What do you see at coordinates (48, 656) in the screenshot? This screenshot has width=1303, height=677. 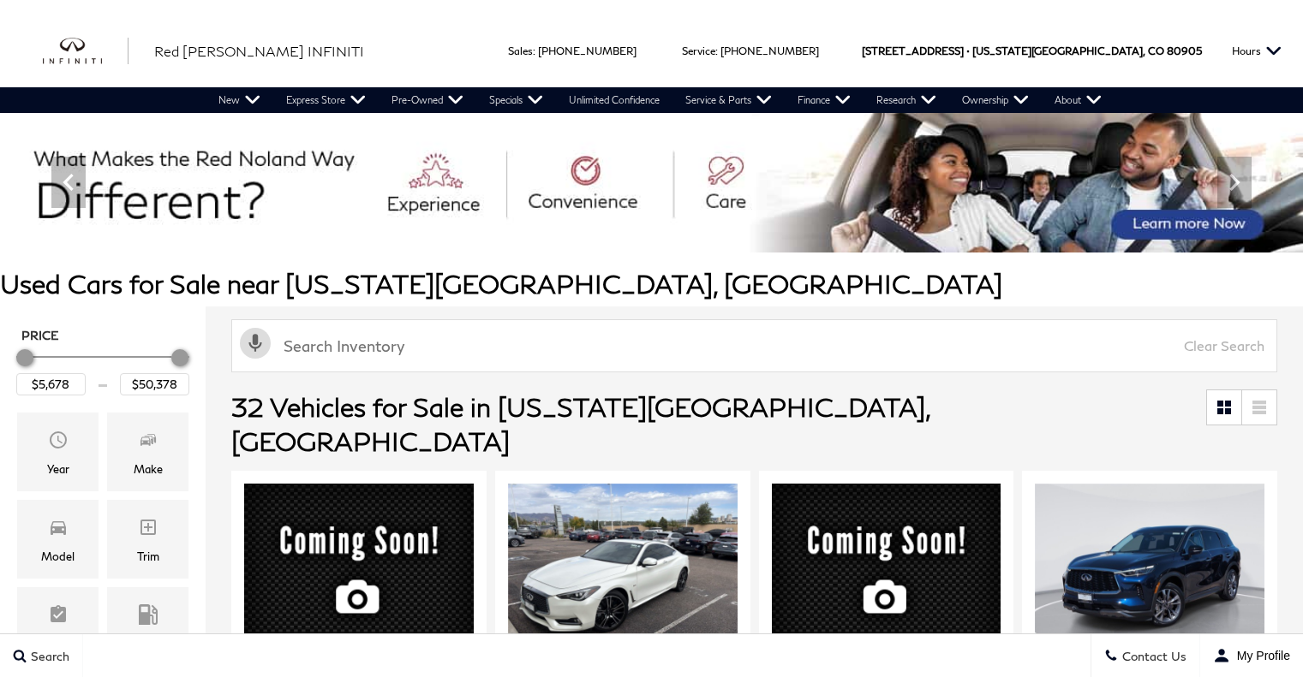 I see `span: Search` at bounding box center [48, 656].